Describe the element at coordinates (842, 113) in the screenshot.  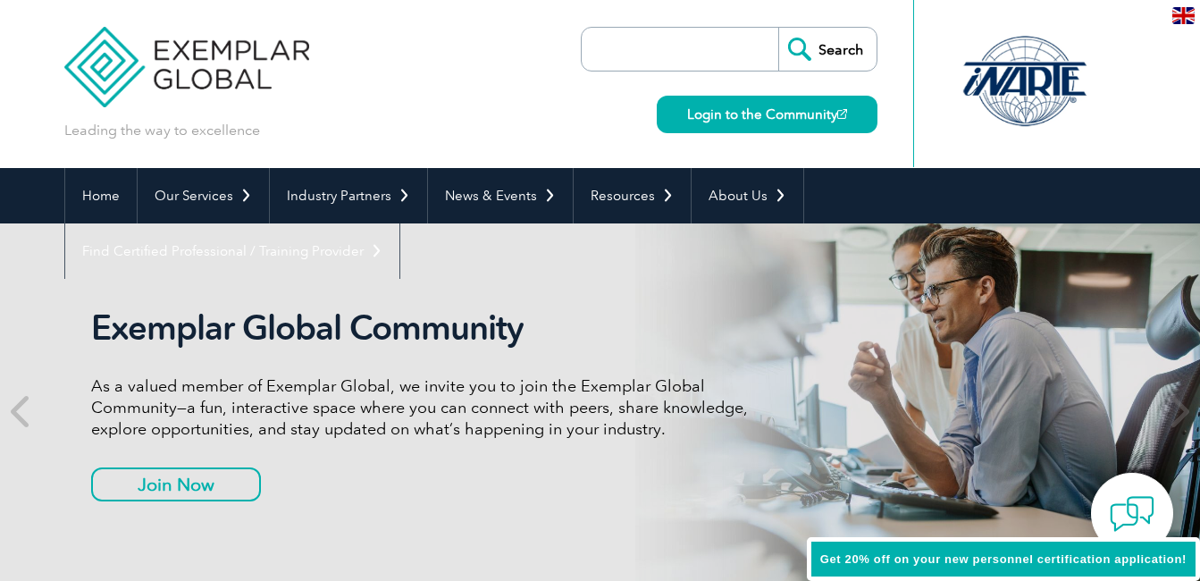
I see `img: open_square.png` at that location.